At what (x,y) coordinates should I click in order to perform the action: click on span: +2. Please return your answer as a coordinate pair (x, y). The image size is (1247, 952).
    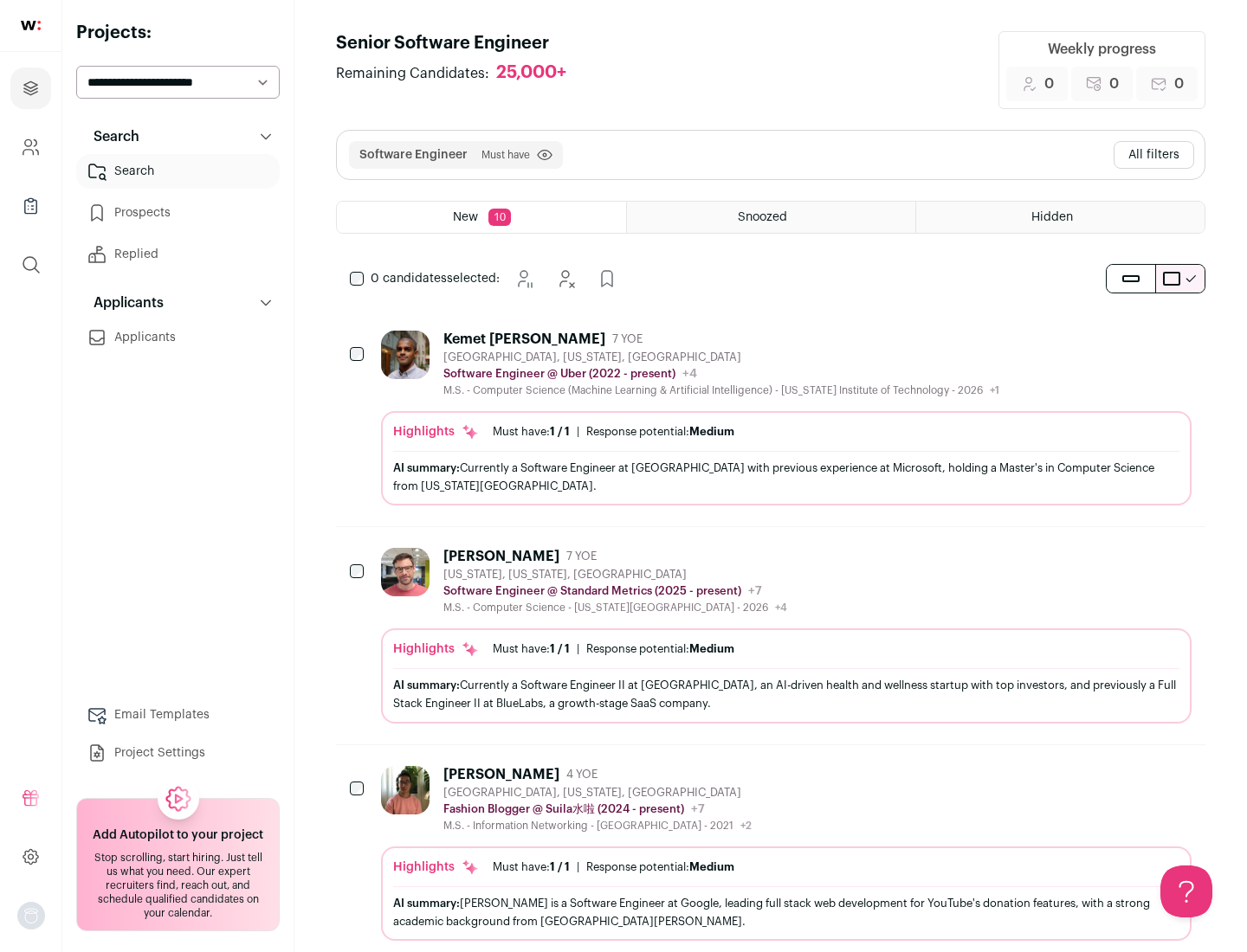
    Looking at the image, I should click on (746, 826).